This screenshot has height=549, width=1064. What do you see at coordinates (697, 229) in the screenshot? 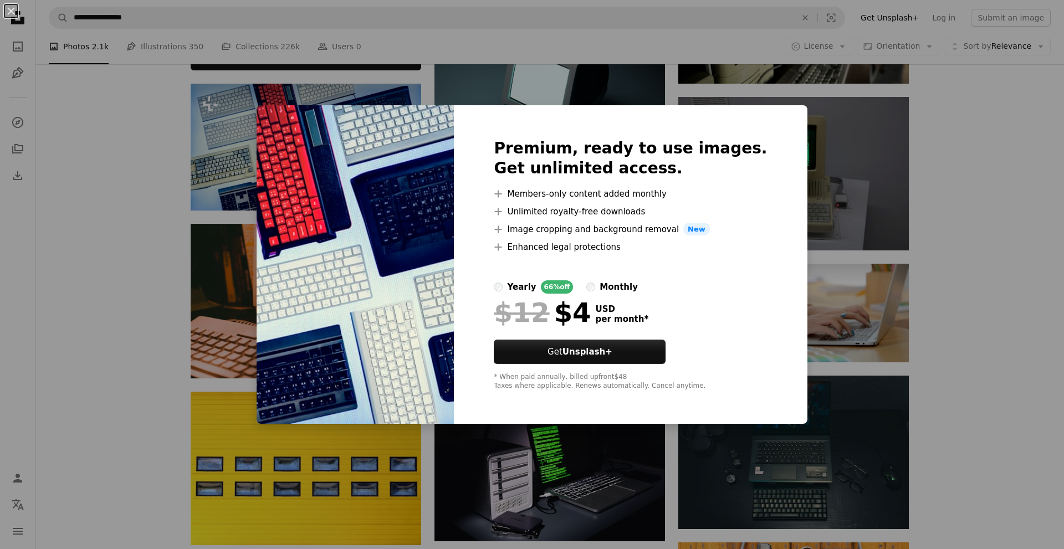
I see `span: New` at bounding box center [697, 229].